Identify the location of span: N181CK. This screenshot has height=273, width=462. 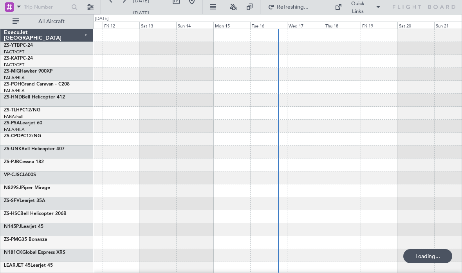
(13, 252).